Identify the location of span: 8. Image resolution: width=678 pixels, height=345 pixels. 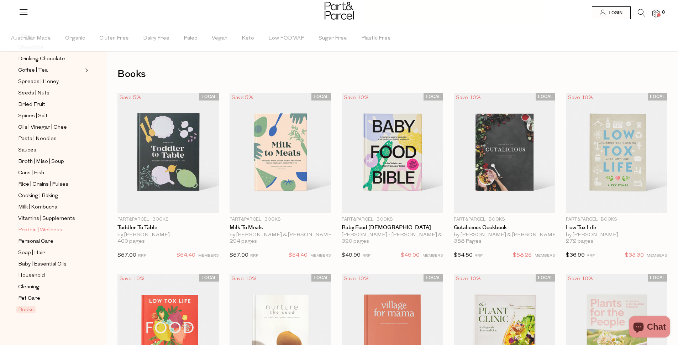
(664, 12).